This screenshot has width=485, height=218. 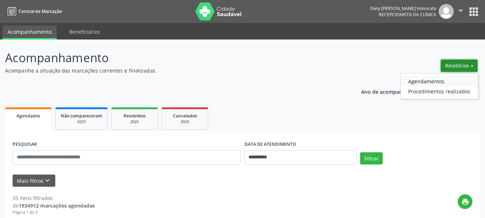 I want to click on a: Agendamentos, so click(x=439, y=81).